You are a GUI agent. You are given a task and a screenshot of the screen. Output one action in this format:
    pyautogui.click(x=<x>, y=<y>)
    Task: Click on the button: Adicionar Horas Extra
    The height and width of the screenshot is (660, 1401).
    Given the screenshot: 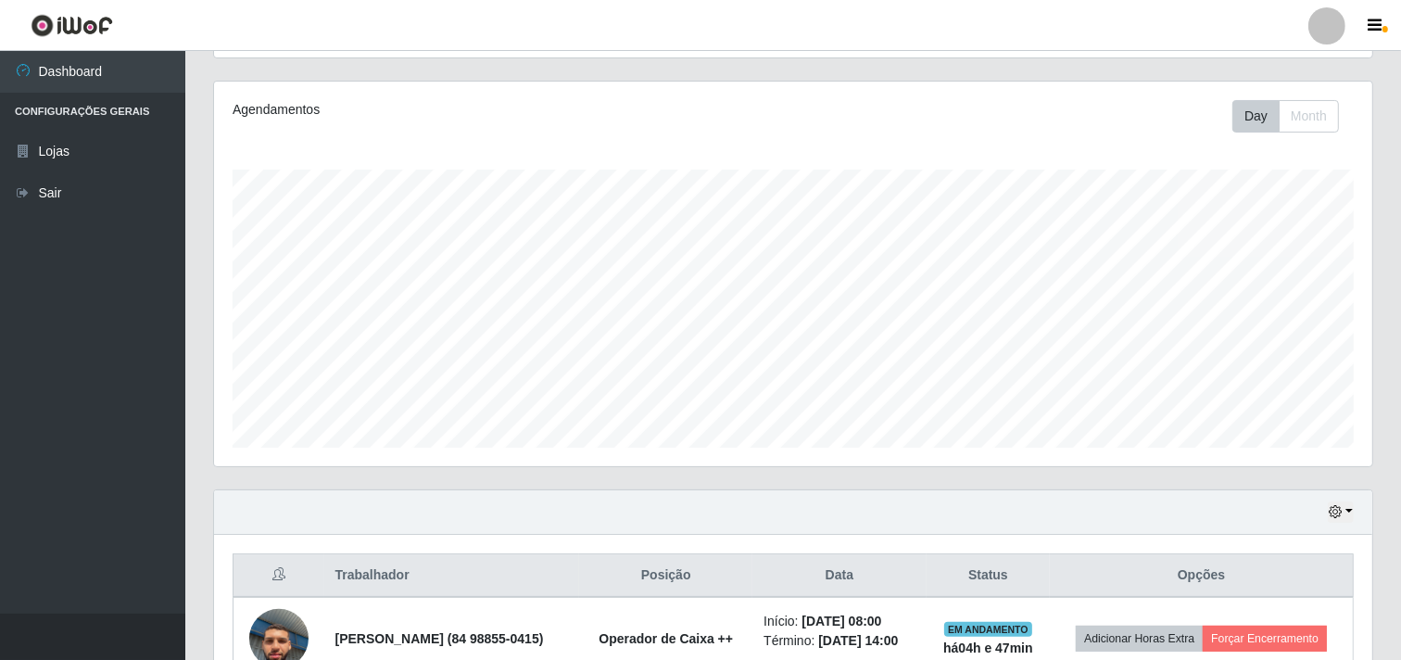 What is the action you would take?
    pyautogui.click(x=1139, y=638)
    